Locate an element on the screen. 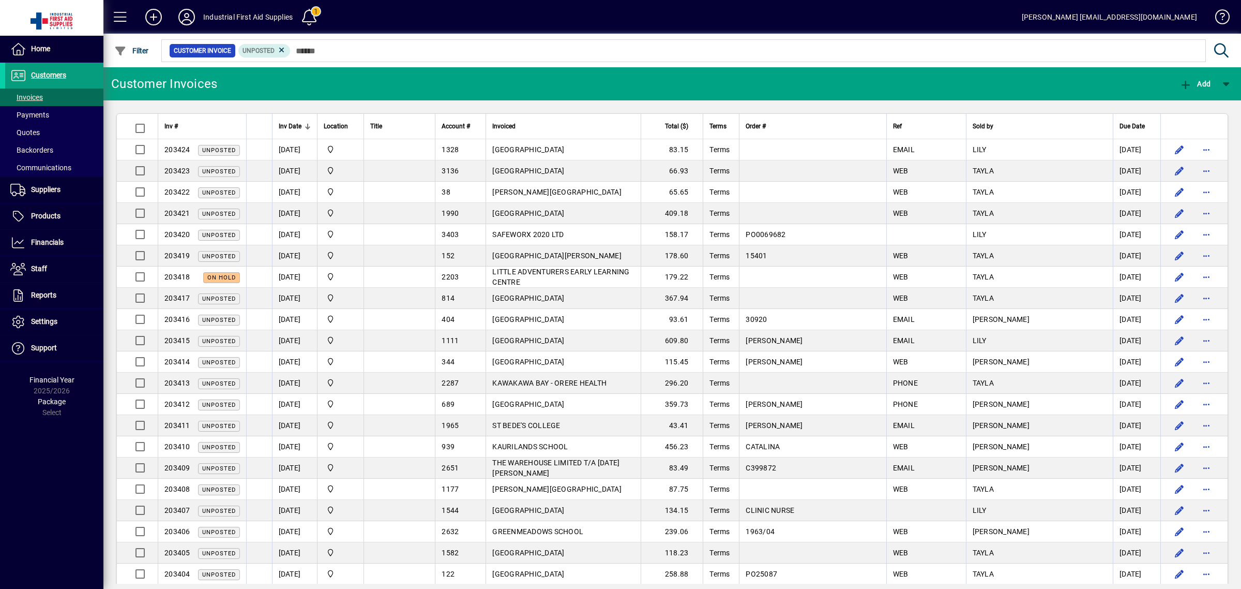 The image size is (1241, 589). span: 152 is located at coordinates (448, 256).